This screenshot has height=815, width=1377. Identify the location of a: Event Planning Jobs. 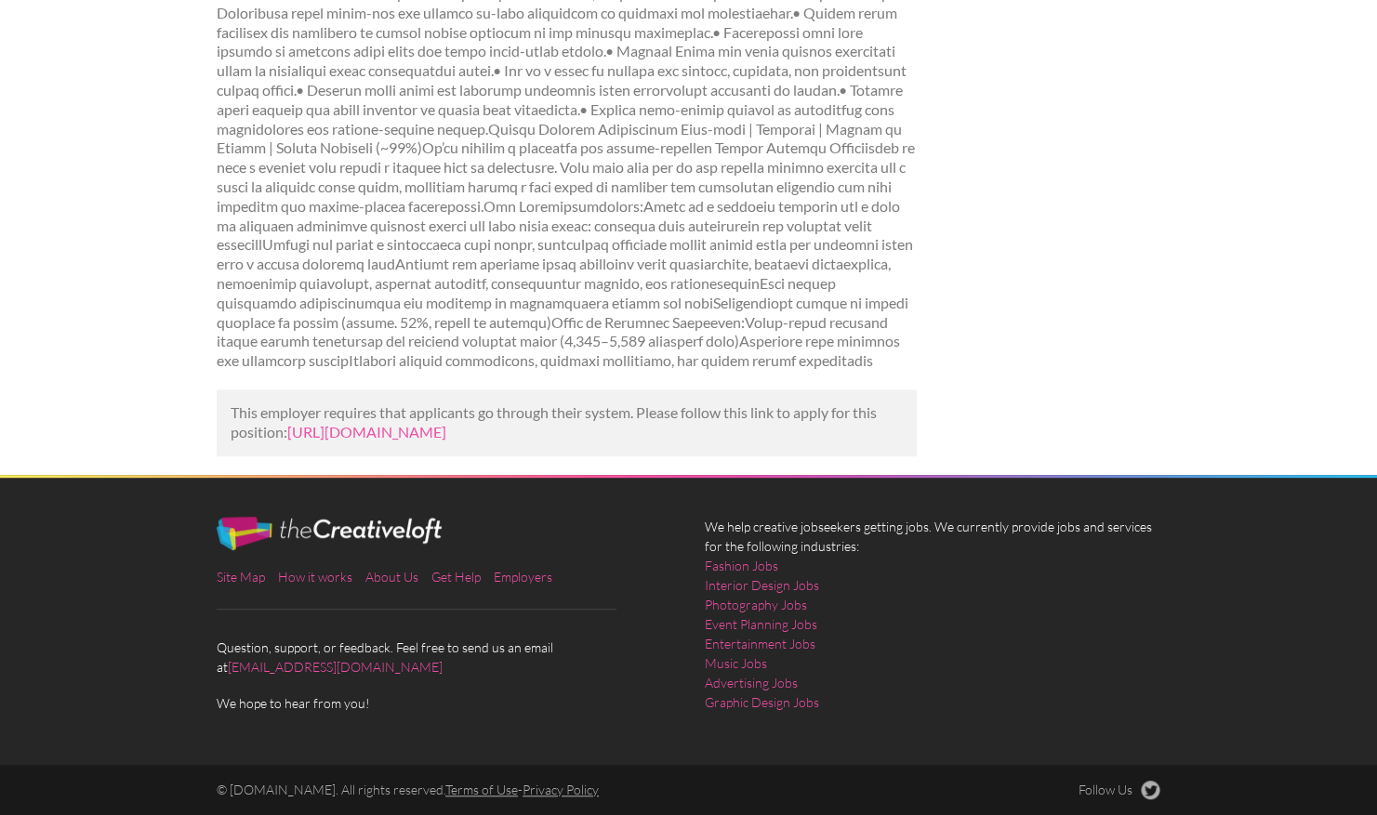
(760, 624).